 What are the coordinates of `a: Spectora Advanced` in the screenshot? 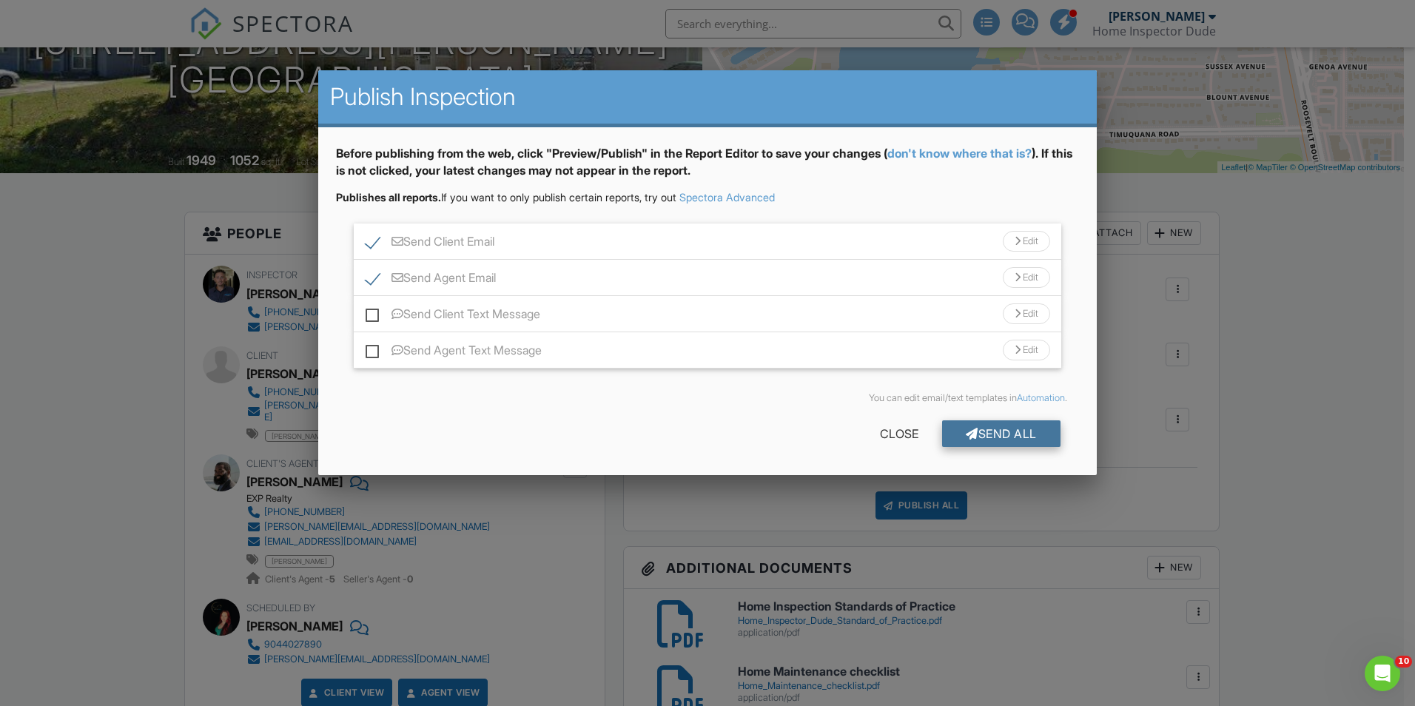 It's located at (727, 197).